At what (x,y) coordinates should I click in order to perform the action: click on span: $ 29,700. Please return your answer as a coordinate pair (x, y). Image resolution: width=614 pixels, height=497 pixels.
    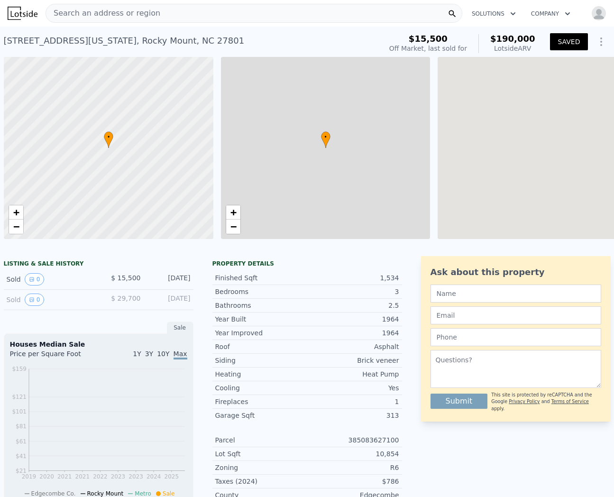
    Looking at the image, I should click on (126, 298).